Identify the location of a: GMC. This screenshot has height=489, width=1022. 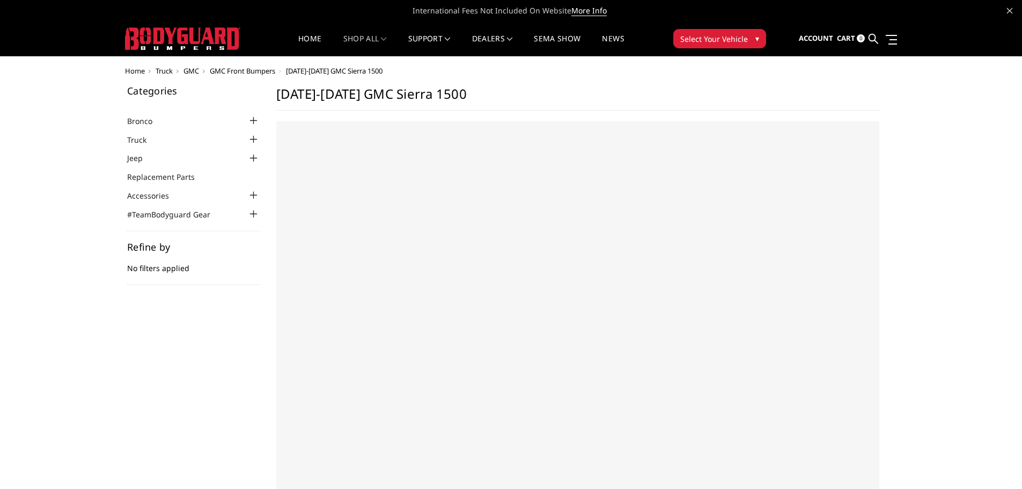
(191, 71).